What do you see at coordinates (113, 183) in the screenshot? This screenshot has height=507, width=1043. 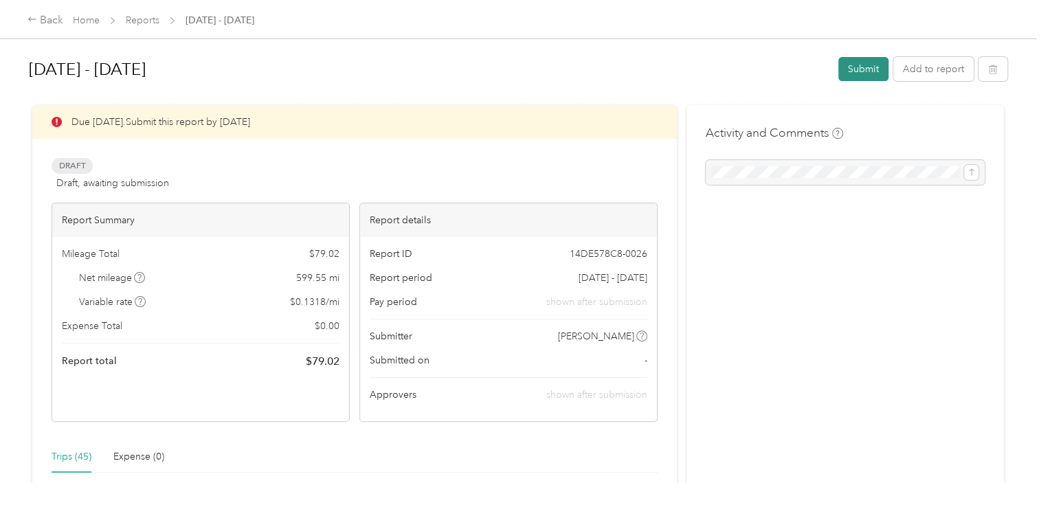 I see `span: Draft, awaiting submission` at bounding box center [113, 183].